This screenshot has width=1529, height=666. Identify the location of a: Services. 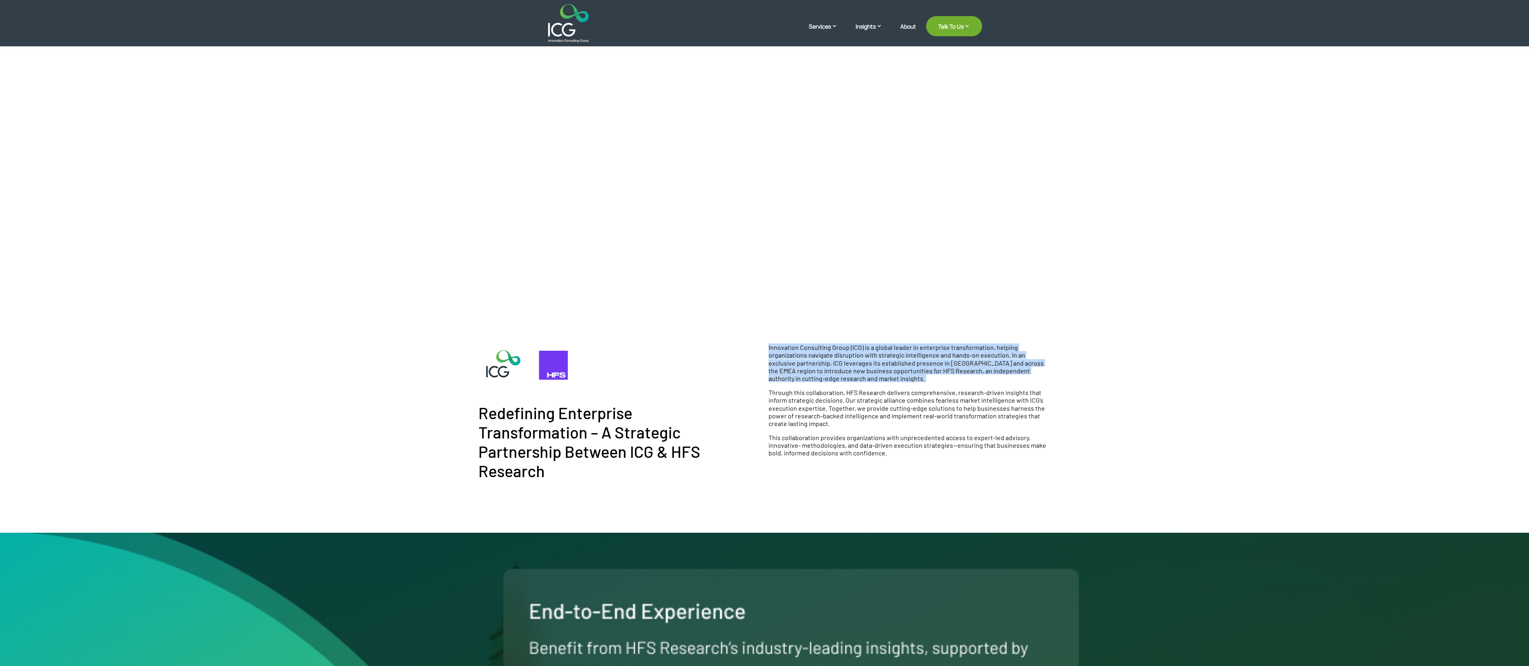
(827, 32).